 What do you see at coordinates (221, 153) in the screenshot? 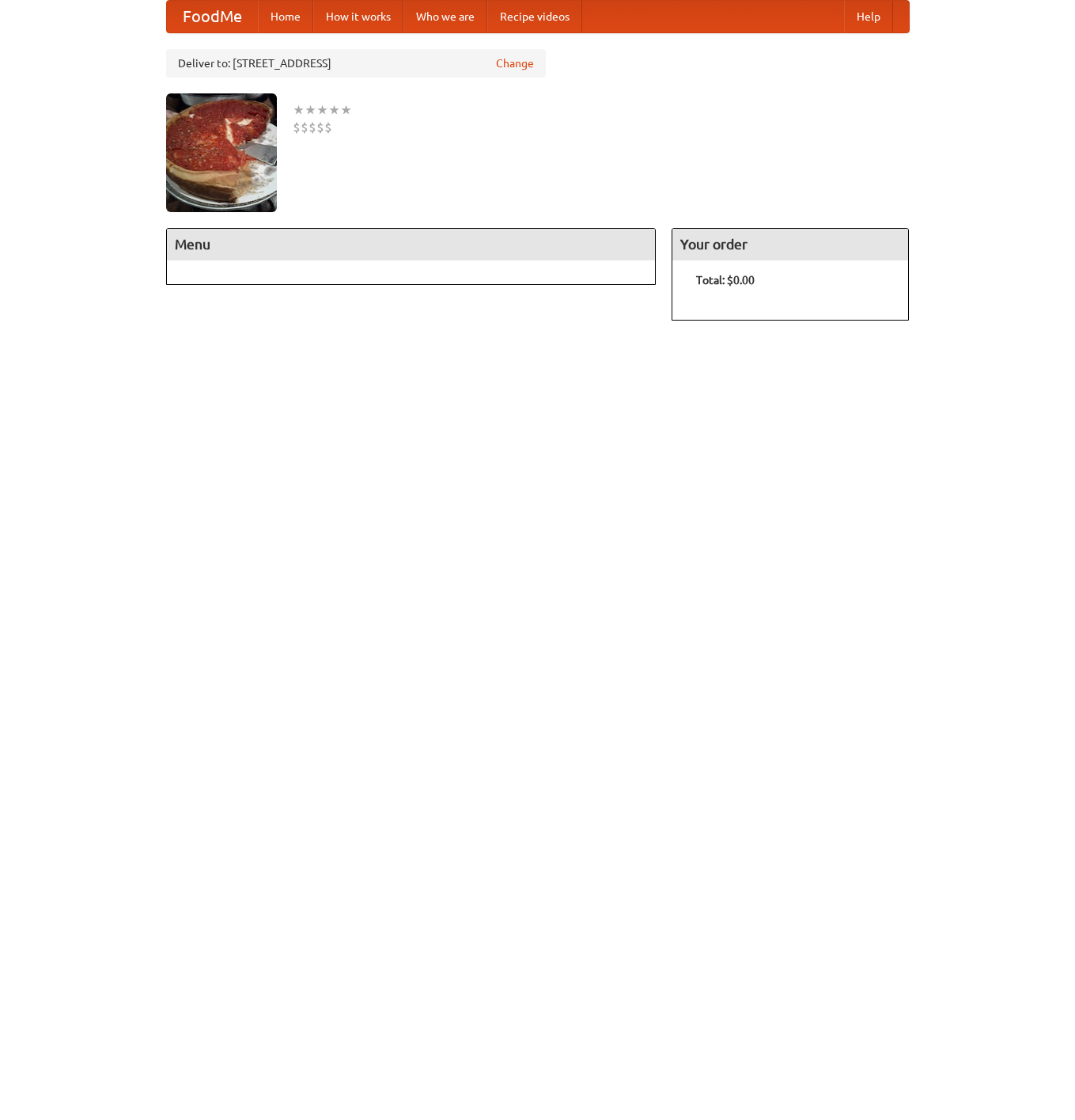
I see `img: angular.jpg` at bounding box center [221, 153].